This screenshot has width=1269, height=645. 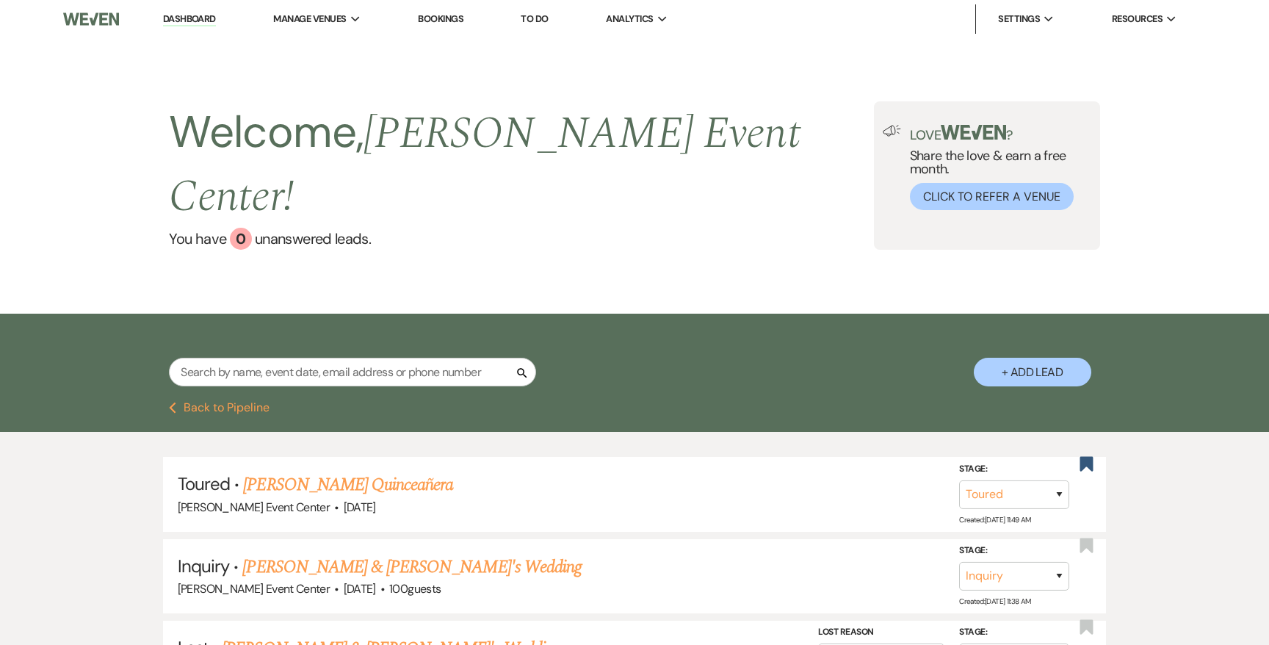 What do you see at coordinates (309, 19) in the screenshot?
I see `span: Manage Venues` at bounding box center [309, 19].